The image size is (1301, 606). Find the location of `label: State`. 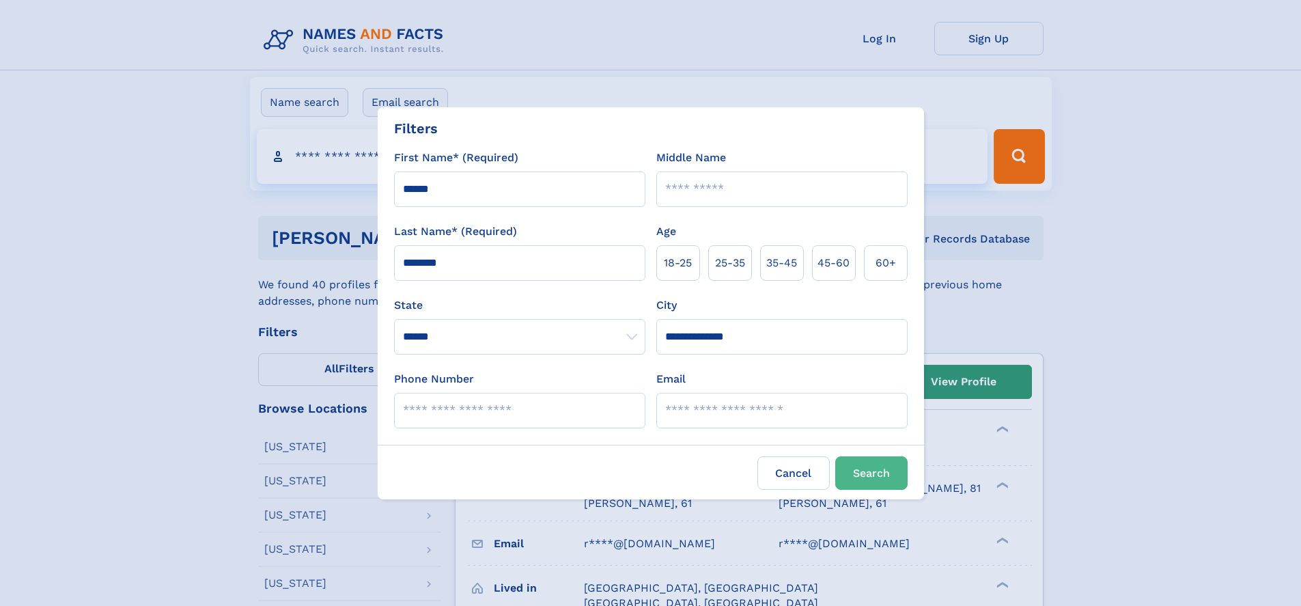

label: State is located at coordinates (520, 305).